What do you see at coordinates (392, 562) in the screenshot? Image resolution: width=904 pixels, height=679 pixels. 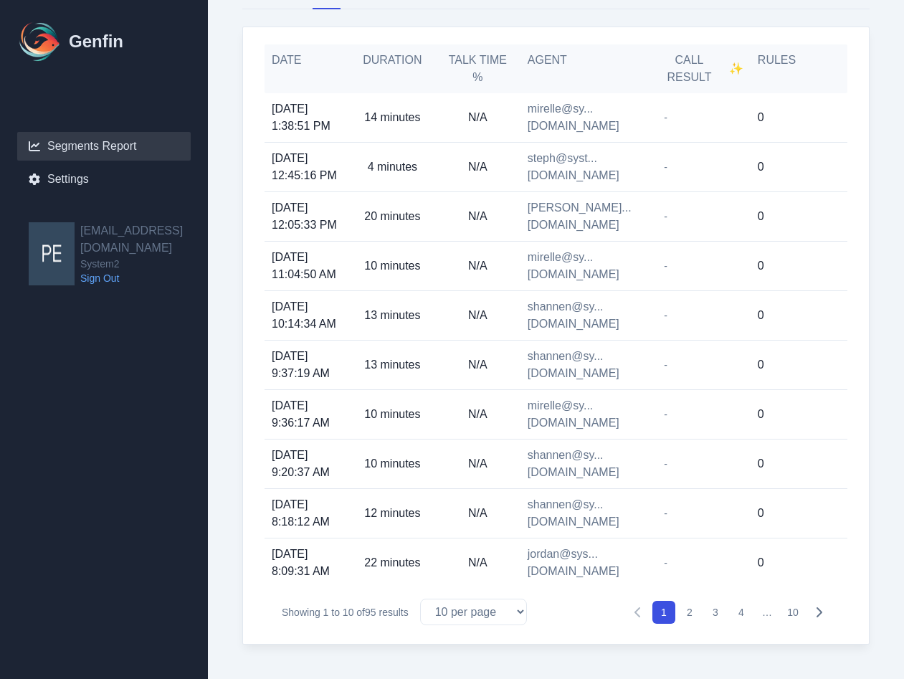 I see `p: 22 minutes` at bounding box center [392, 562].